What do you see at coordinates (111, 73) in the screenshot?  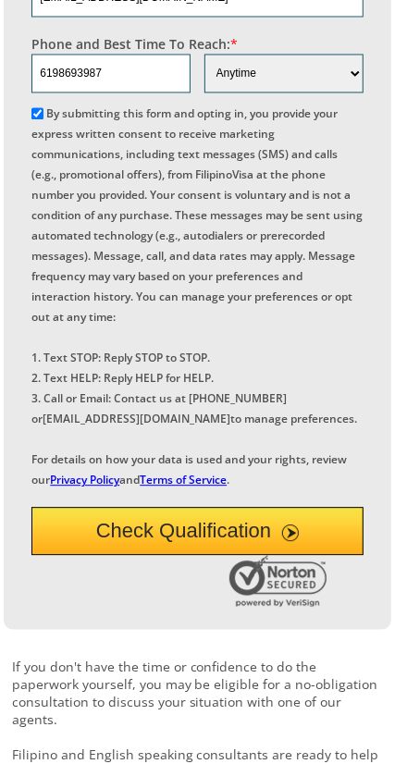 I see `input: Phone` at bounding box center [111, 73].